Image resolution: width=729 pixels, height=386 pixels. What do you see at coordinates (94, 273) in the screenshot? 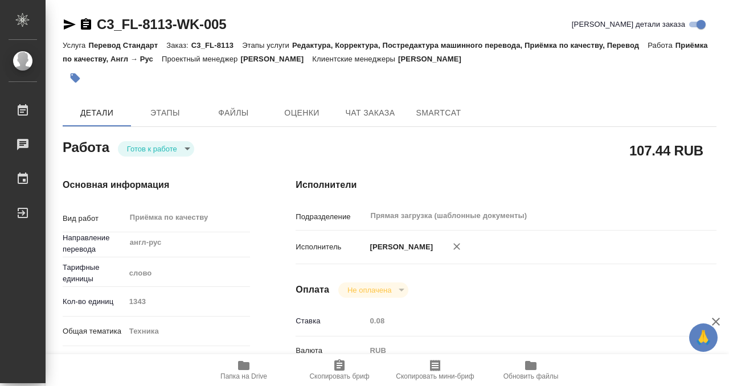
I see `p: Тарифные единицы` at bounding box center [94, 273].